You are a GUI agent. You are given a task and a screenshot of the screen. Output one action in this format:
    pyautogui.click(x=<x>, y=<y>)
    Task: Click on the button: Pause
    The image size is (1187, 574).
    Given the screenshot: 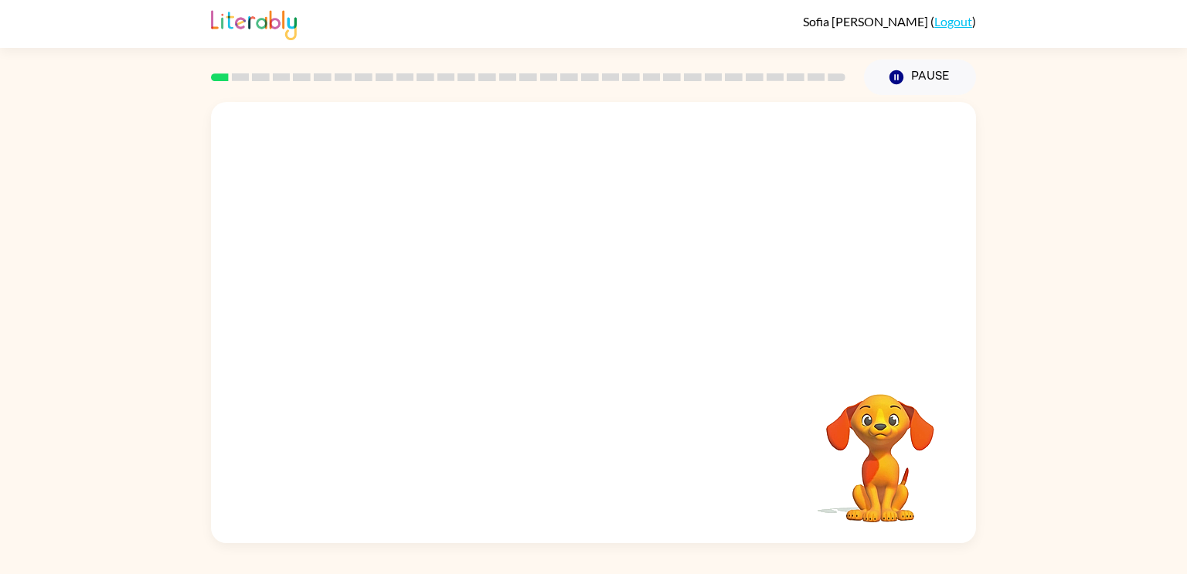 What is the action you would take?
    pyautogui.click(x=920, y=77)
    